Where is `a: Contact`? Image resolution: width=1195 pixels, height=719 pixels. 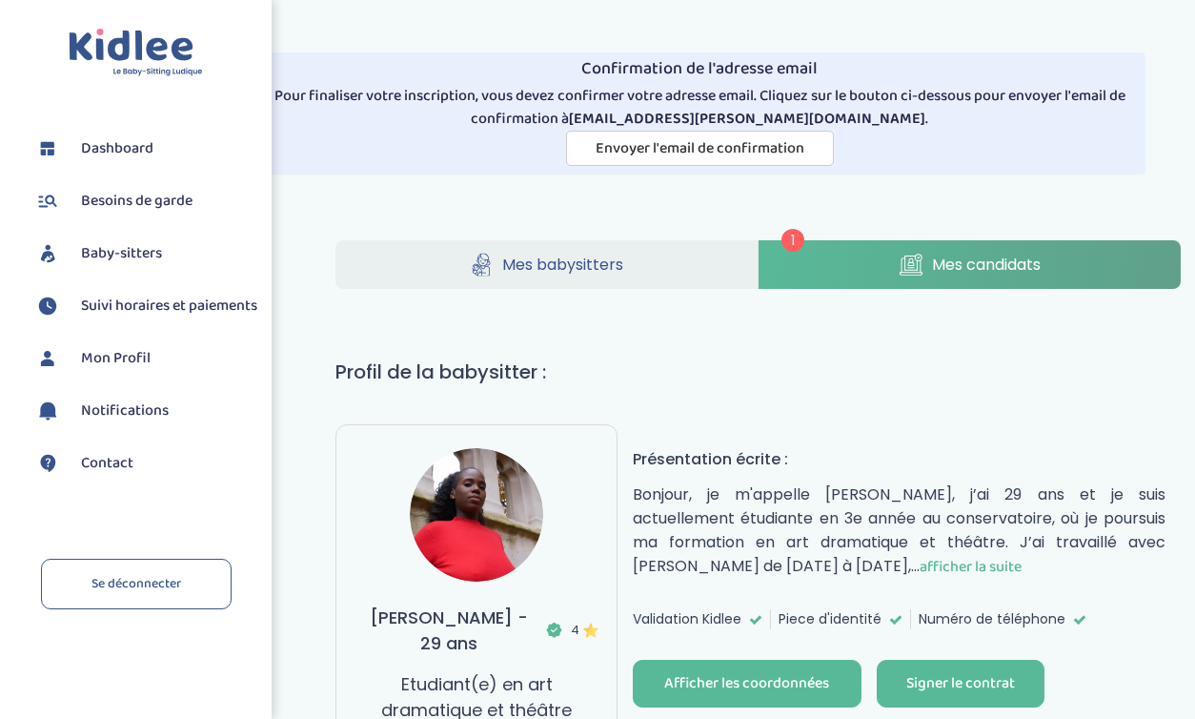 a: Contact is located at coordinates (145, 463).